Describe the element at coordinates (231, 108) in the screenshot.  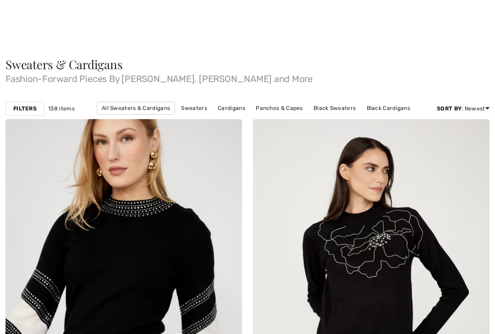
I see `a: Cardigans` at that location.